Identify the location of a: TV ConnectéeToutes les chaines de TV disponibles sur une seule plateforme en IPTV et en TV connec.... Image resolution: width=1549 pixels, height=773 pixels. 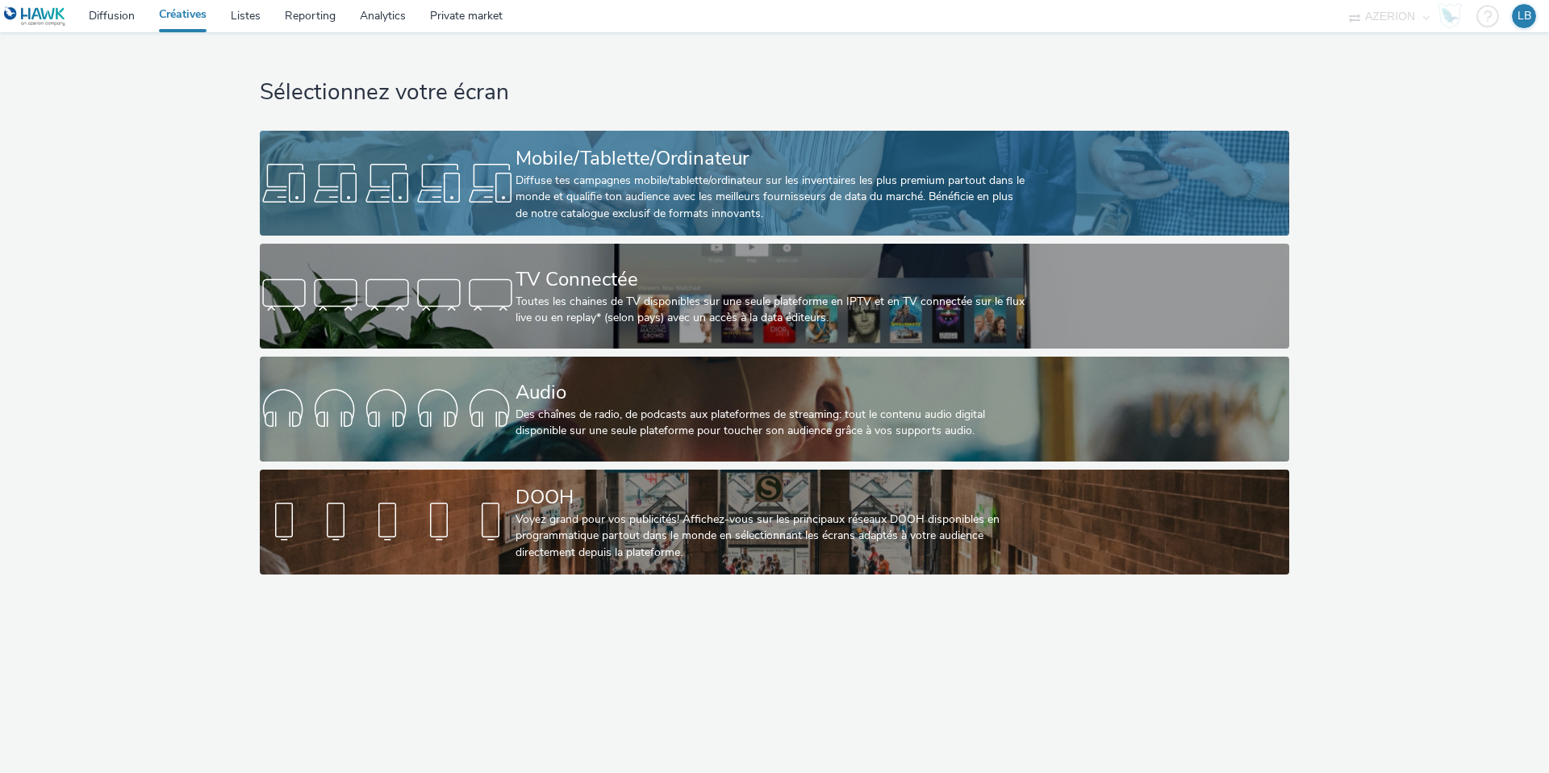
(773, 296).